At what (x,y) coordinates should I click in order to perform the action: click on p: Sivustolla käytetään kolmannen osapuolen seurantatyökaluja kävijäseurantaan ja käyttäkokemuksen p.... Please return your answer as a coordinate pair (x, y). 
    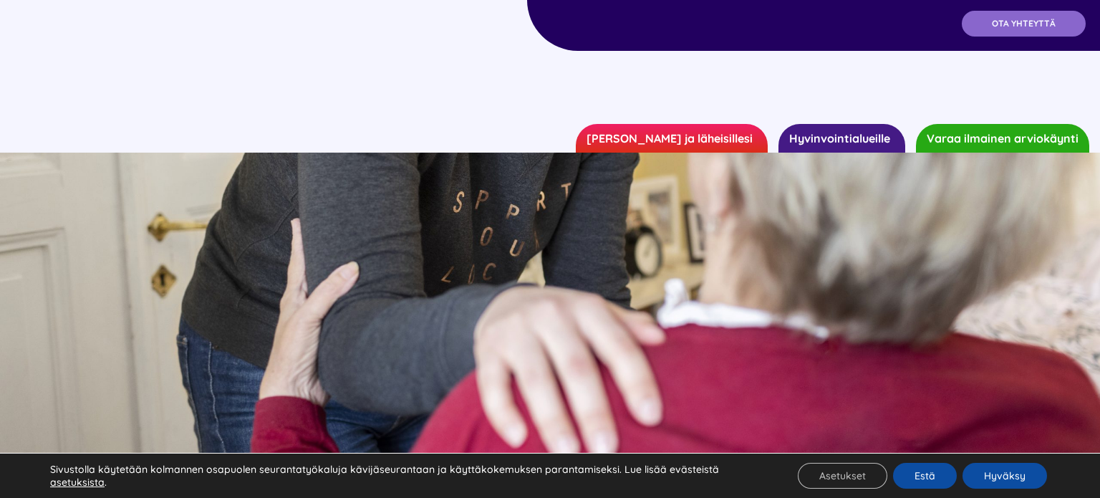
    Looking at the image, I should click on (406, 475).